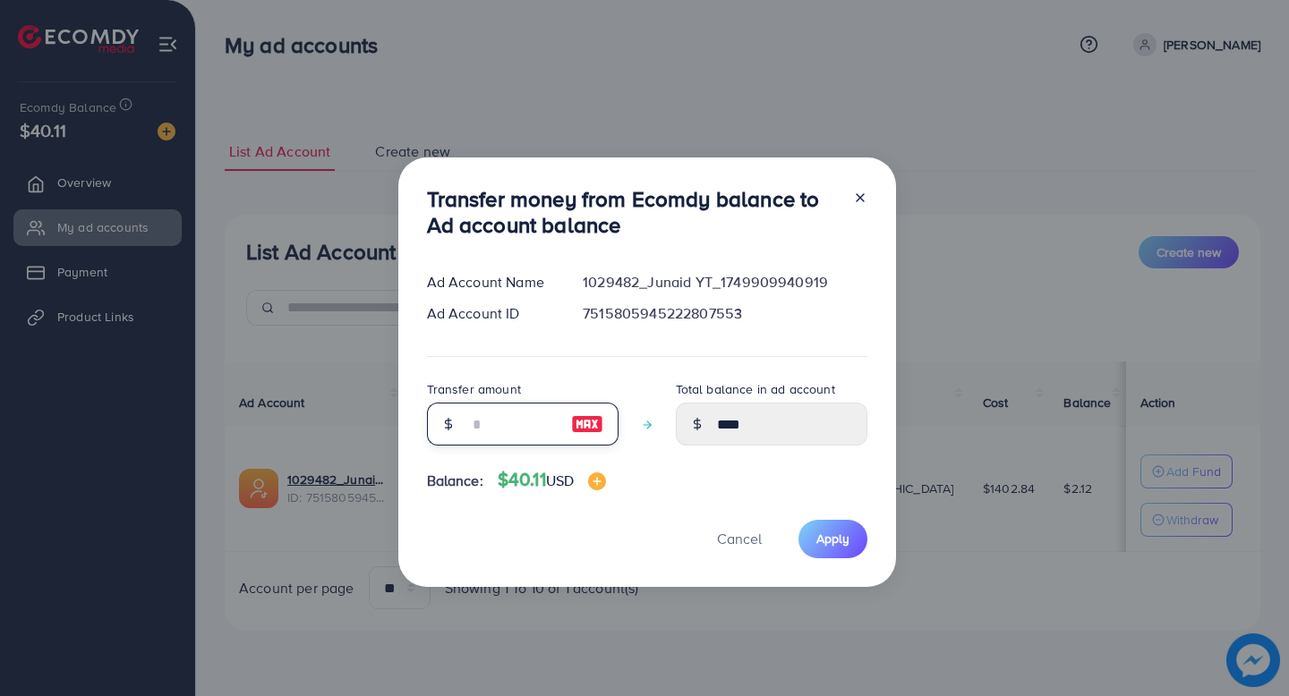 This screenshot has height=696, width=1289. I want to click on h4: $40.11, so click(551, 480).